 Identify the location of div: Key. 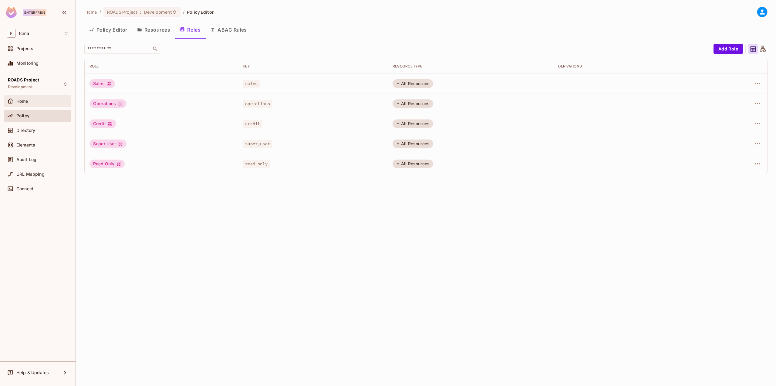
(313, 66).